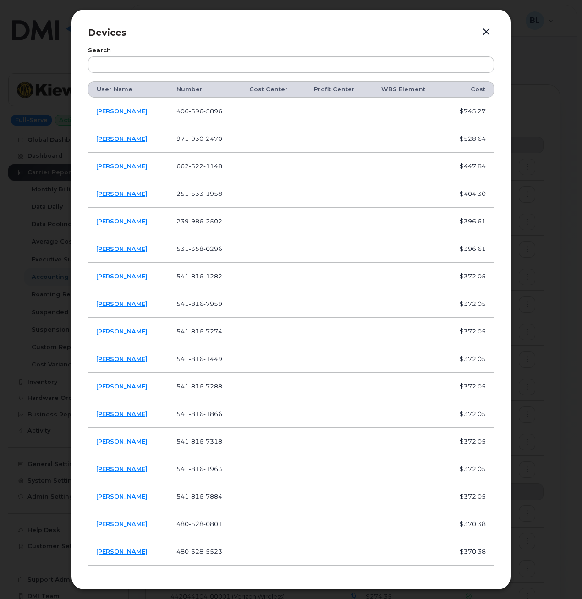 This screenshot has height=599, width=582. Describe the element at coordinates (213, 193) in the screenshot. I see `span: 1958` at that location.